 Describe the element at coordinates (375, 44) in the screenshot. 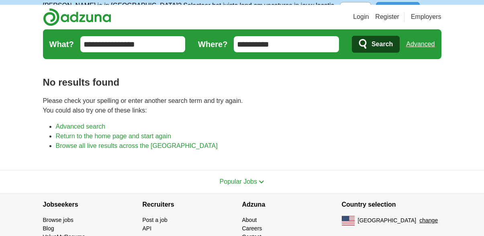

I see `button: Search` at that location.